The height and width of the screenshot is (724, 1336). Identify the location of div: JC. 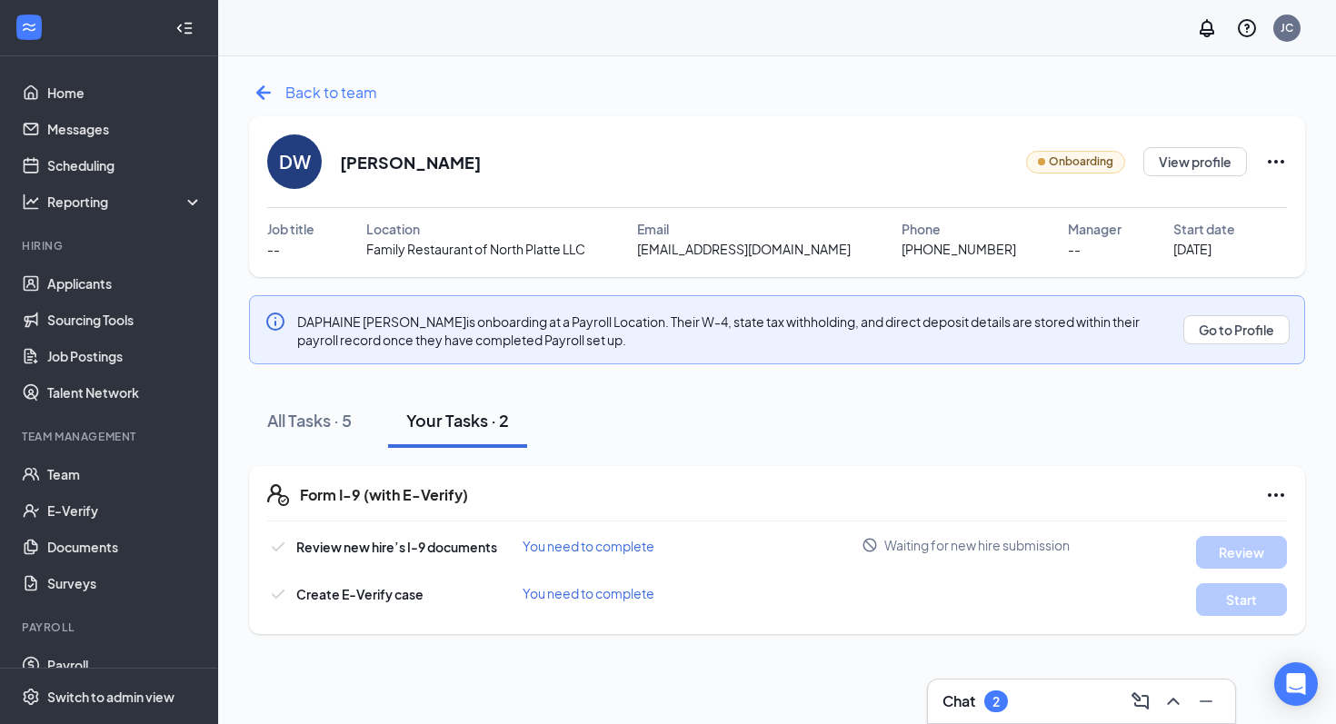
(1287, 27).